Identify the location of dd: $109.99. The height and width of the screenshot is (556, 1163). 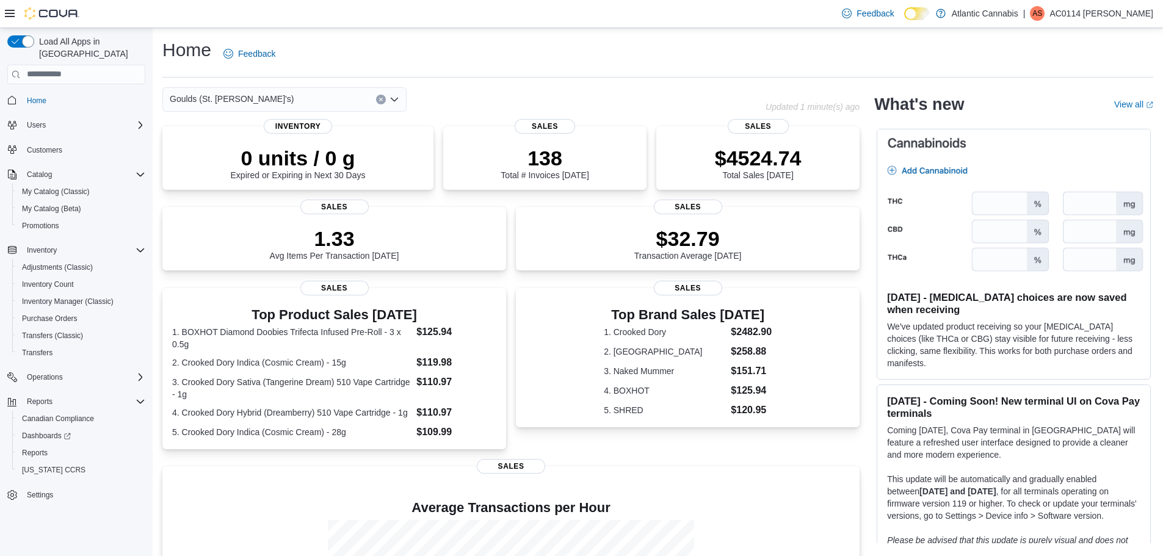
(456, 432).